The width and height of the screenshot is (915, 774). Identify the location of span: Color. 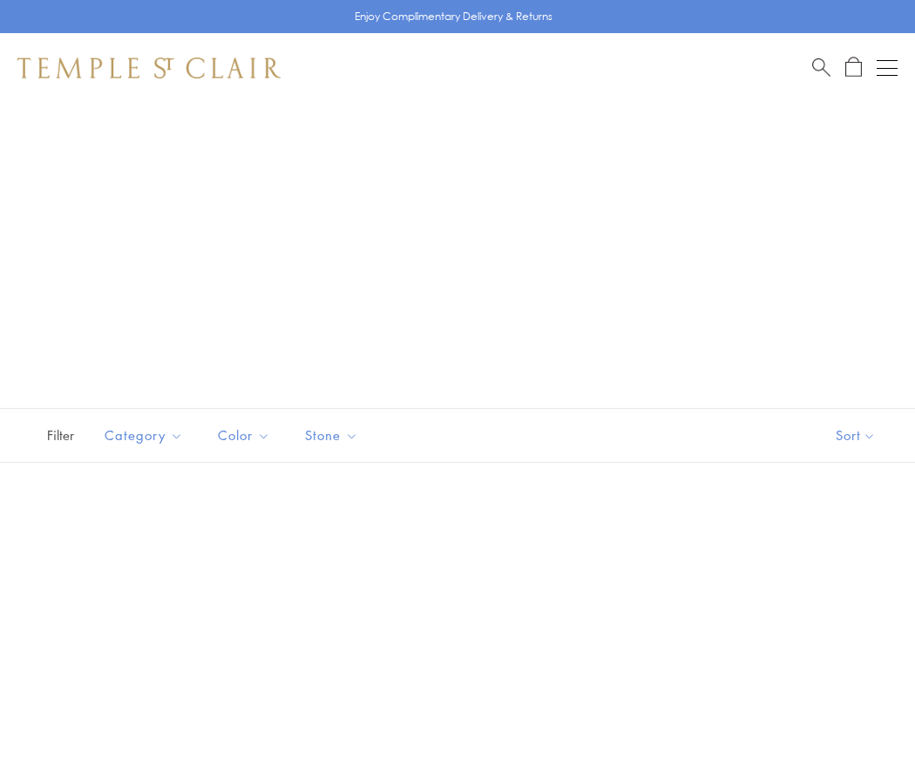
(246, 435).